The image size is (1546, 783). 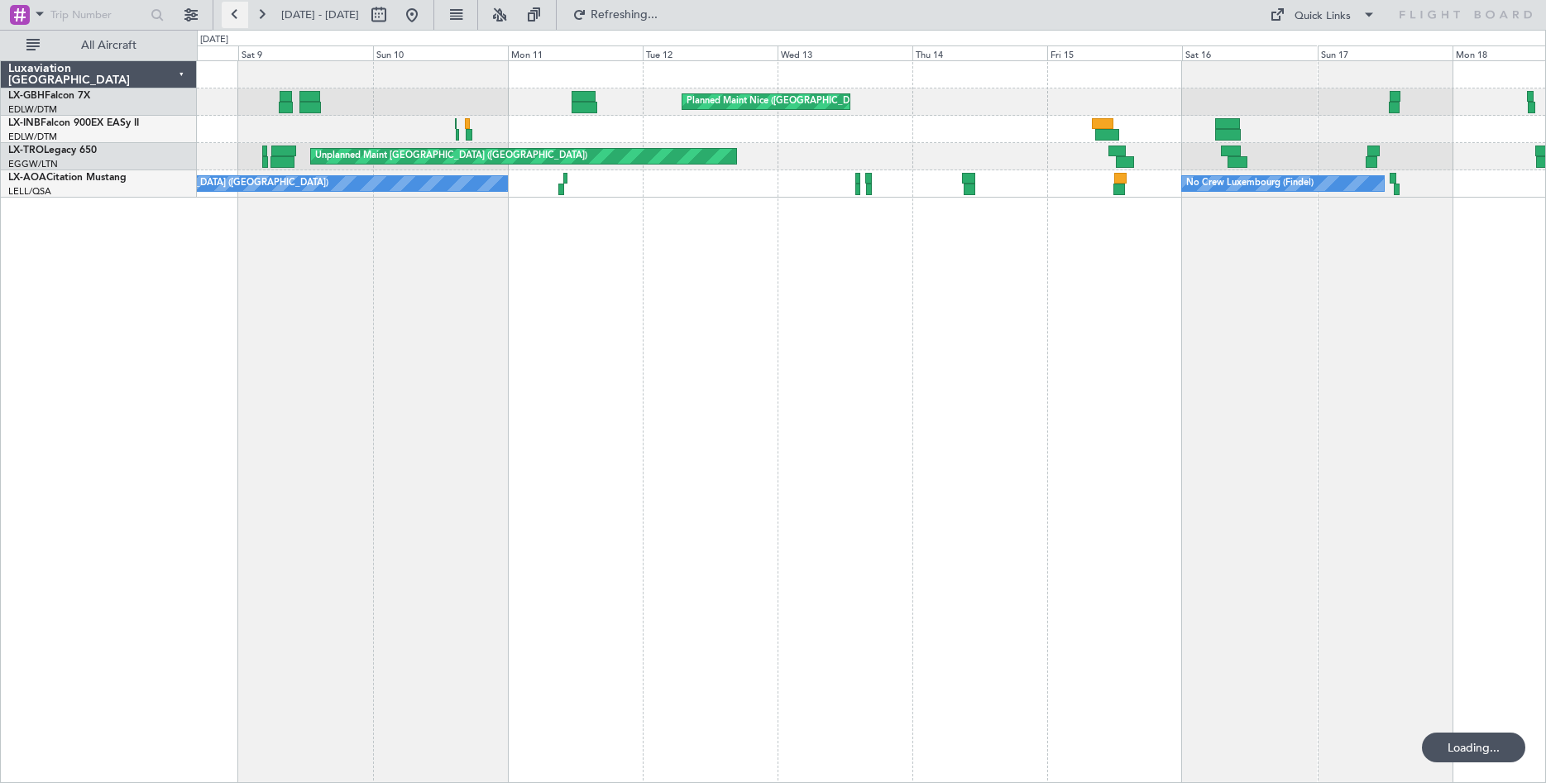 What do you see at coordinates (74, 123) in the screenshot?
I see `a: LX-INBFalcon 900EX EASy II` at bounding box center [74, 123].